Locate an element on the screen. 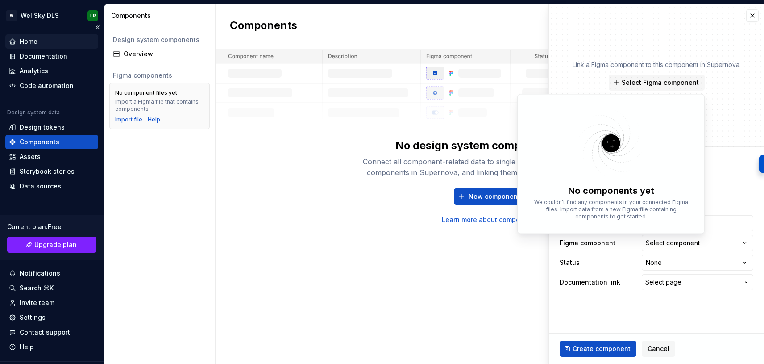 The width and height of the screenshot is (764, 364). button: Create component is located at coordinates (598, 349).